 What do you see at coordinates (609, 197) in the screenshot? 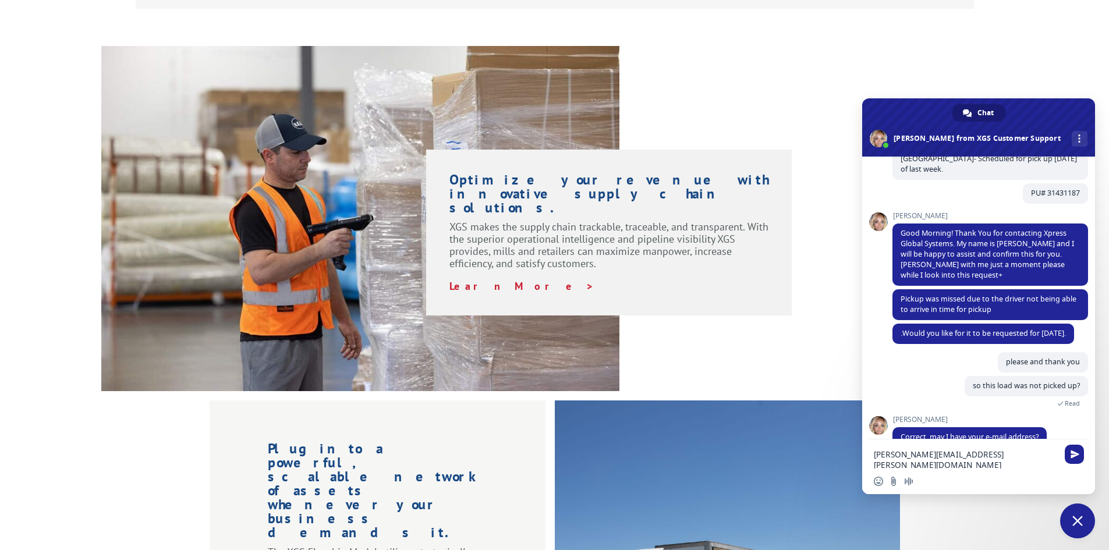
I see `h1: Optimize your revenue with innovative supply chain solutions.` at bounding box center [609, 197].